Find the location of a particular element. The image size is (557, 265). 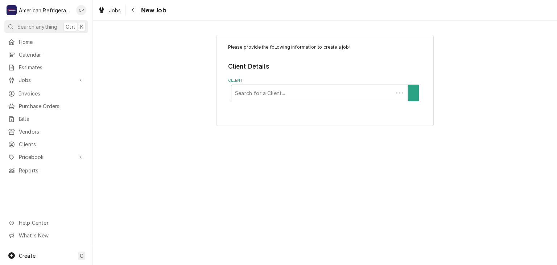

span: Calendar is located at coordinates (52, 54).